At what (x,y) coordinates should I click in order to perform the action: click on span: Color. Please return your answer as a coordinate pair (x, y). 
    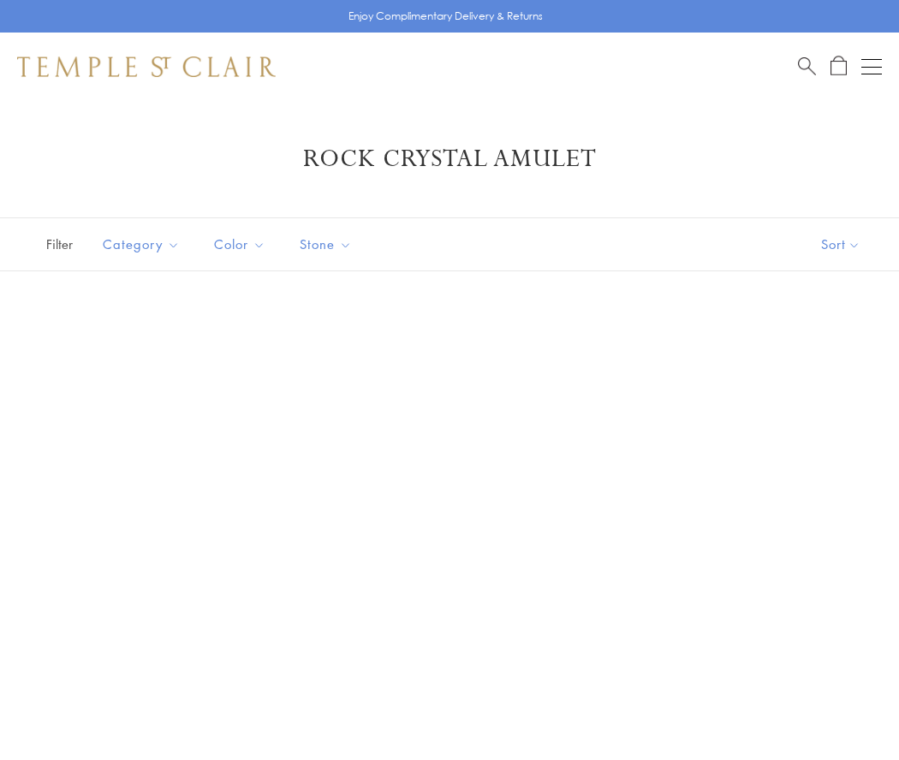
    Looking at the image, I should click on (241, 244).